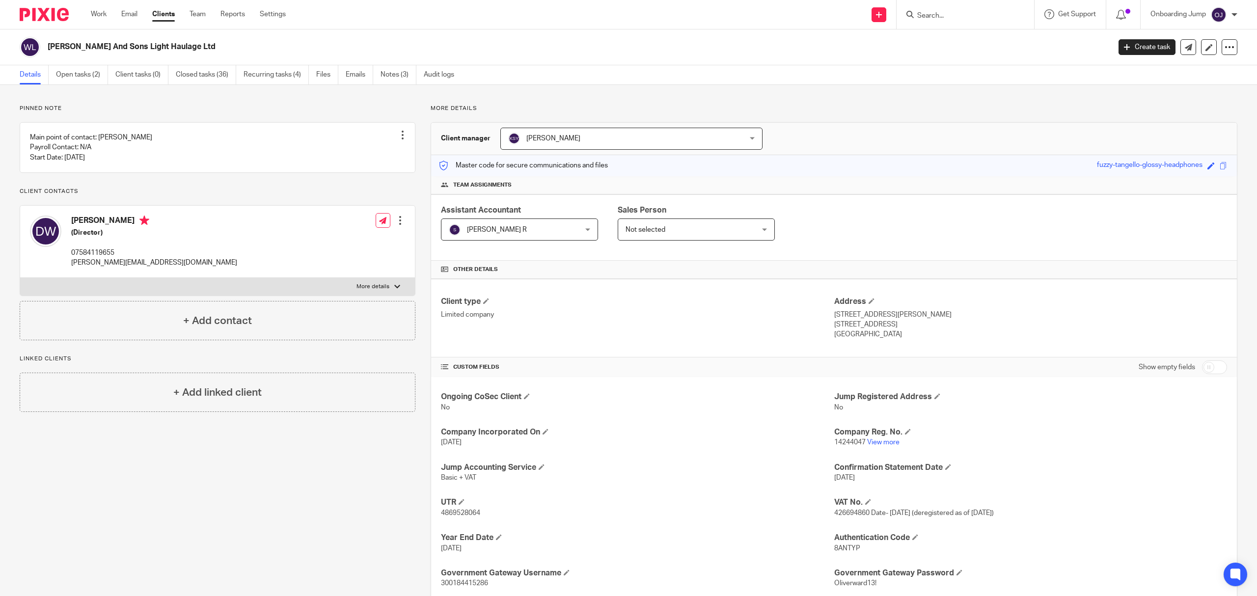 This screenshot has height=596, width=1257. What do you see at coordinates (466, 138) in the screenshot?
I see `h3: Client manager` at bounding box center [466, 138].